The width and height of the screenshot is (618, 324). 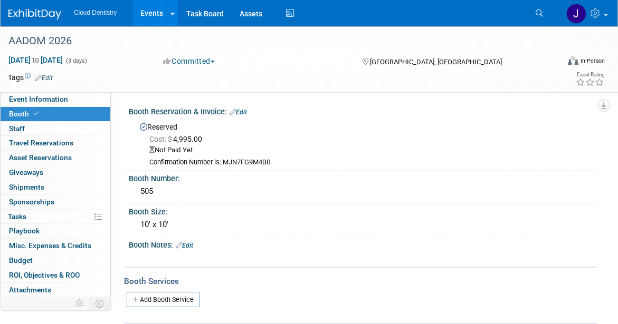 I want to click on span: Misc. Expenses & Credits, so click(x=50, y=246).